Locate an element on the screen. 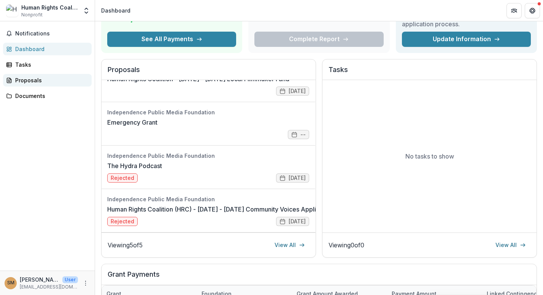 The image size is (543, 295). a: Update Information is located at coordinates (467, 39).